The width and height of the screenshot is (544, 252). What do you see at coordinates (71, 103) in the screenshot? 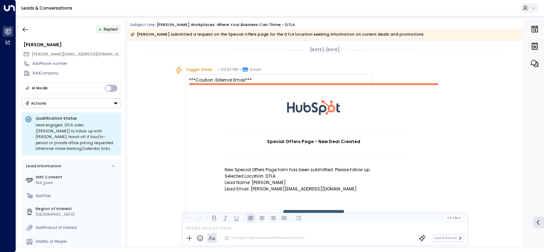
I see `button: Actions` at bounding box center [71, 103].